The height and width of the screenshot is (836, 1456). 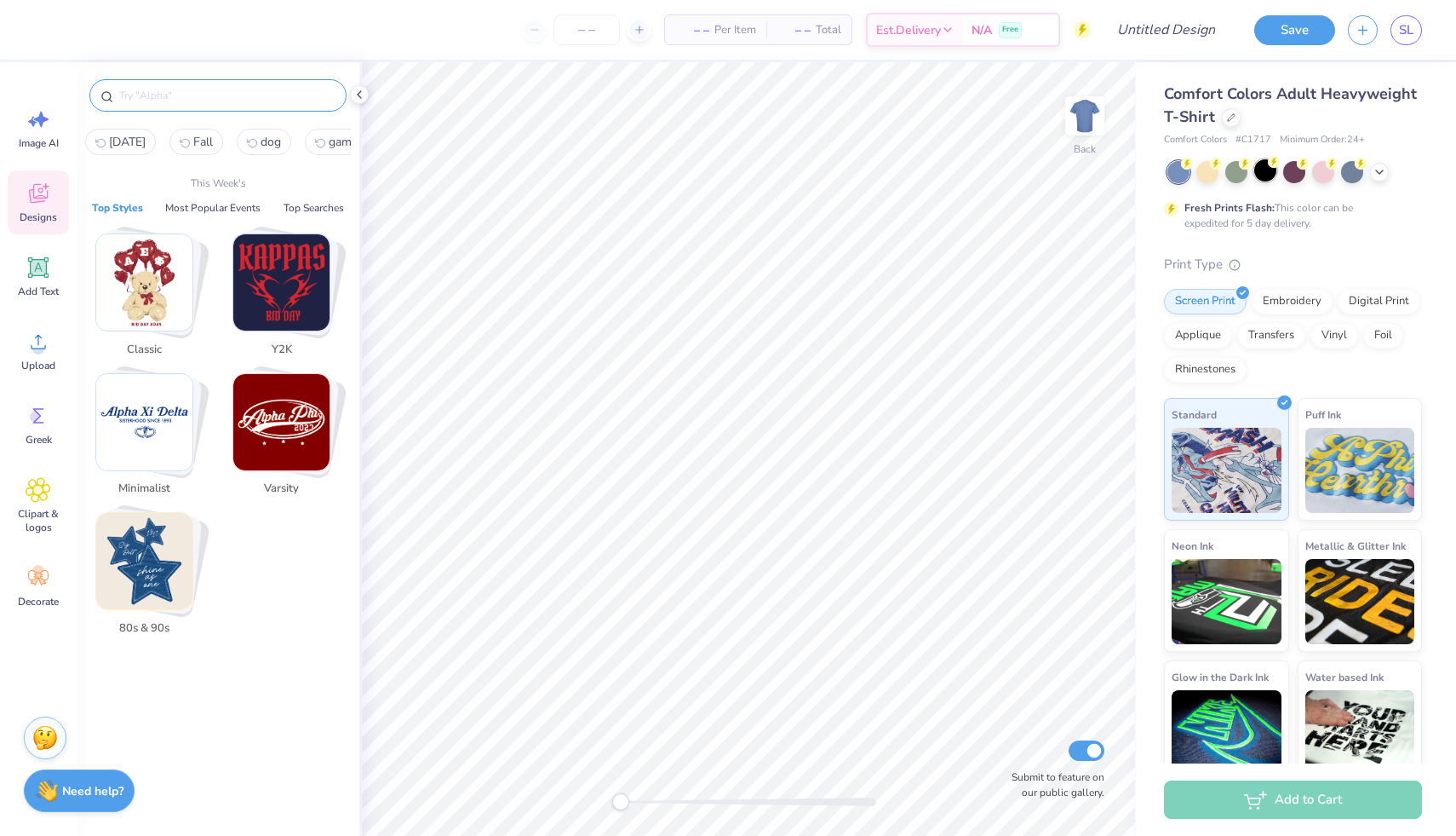 What do you see at coordinates (287, 439) in the screenshot?
I see `button: Stack Card Button Varsity` at bounding box center [287, 439].